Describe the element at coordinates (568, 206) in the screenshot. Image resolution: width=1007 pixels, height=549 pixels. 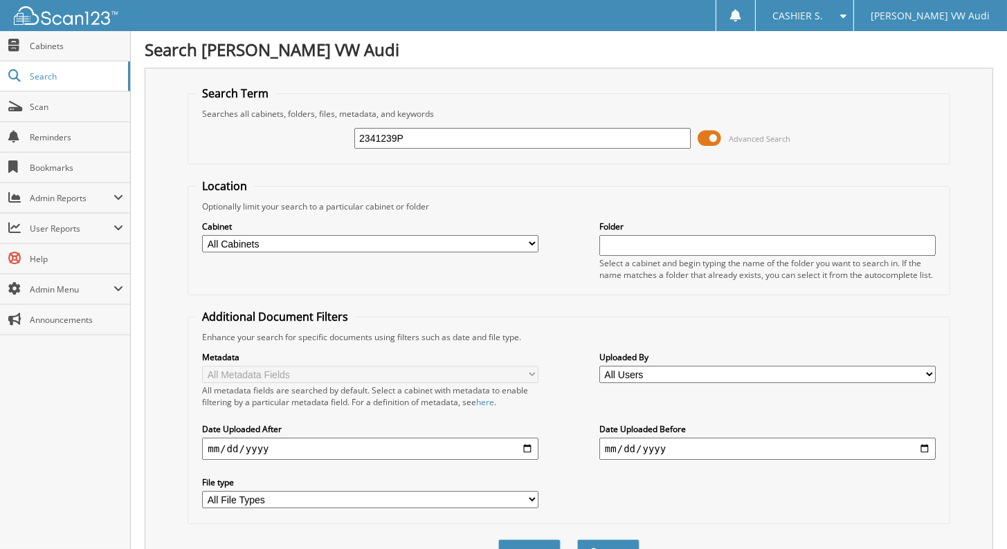
I see `div: Optionally limit your search to a particular cabinet or folder` at that location.